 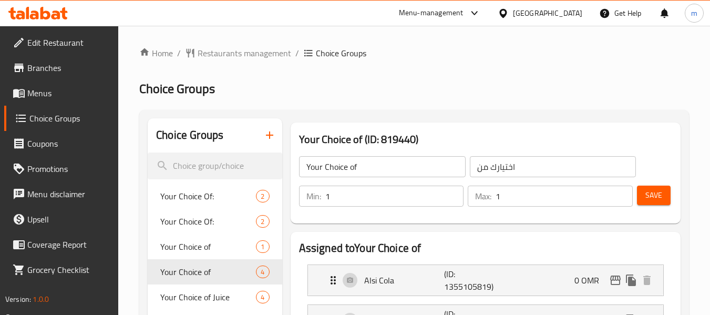 What do you see at coordinates (69, 43) in the screenshot?
I see `span: Edit Restaurant` at bounding box center [69, 43].